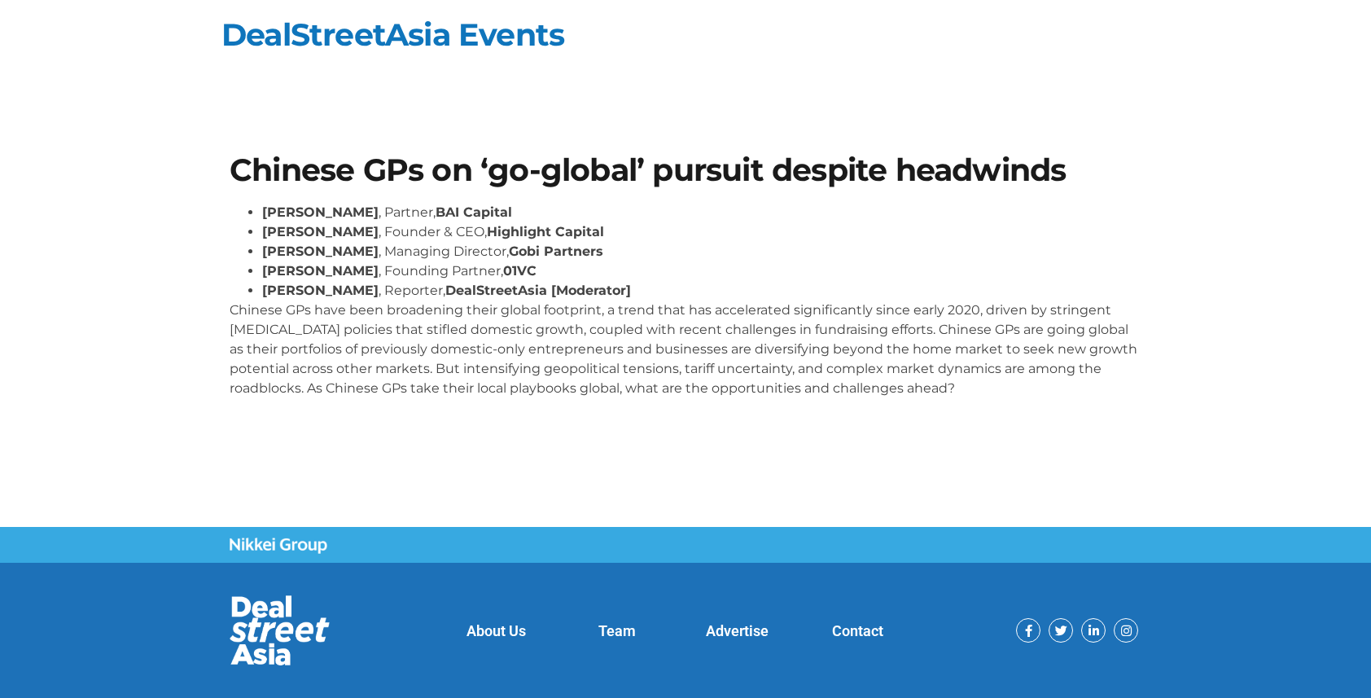 This screenshot has height=698, width=1371. Describe the element at coordinates (496, 630) in the screenshot. I see `a: About Us` at that location.